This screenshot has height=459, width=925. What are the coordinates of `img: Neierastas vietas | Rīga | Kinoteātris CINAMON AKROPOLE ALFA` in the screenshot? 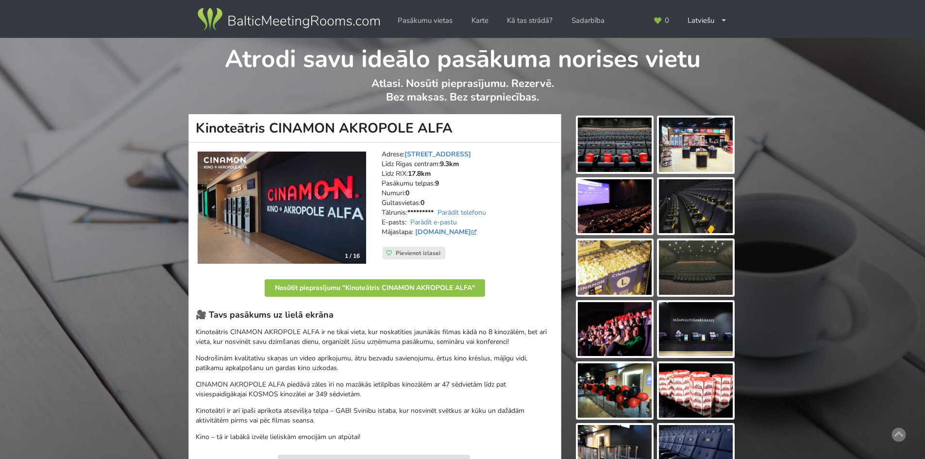 It's located at (282, 207).